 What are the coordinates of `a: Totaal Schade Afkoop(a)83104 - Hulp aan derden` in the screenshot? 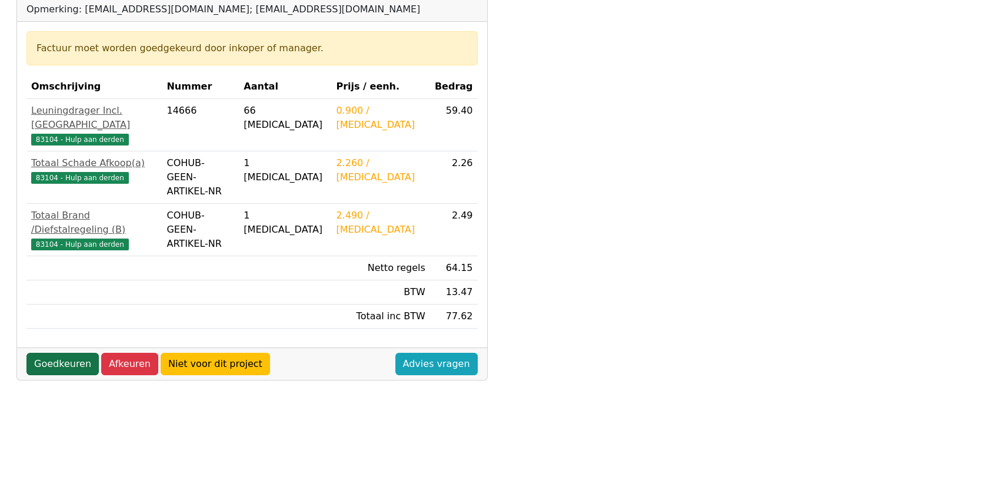 It's located at (94, 170).